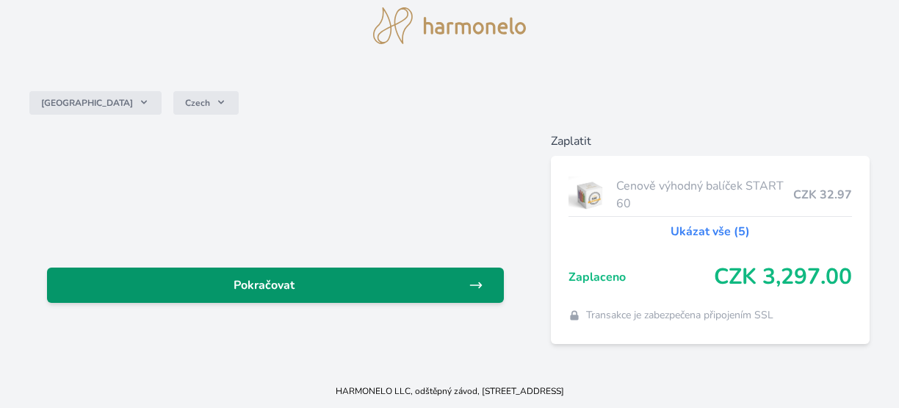  Describe the element at coordinates (711, 231) in the screenshot. I see `a: Ukázat vše (5)` at that location.